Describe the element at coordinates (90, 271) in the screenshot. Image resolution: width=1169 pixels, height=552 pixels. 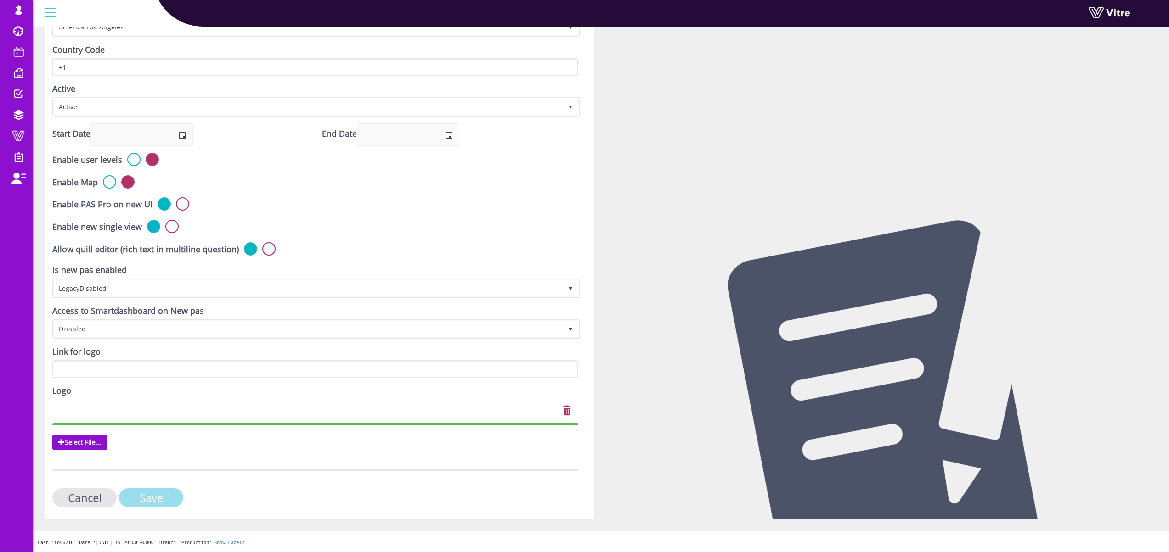
I see `label: Is new pas enabled` at that location.